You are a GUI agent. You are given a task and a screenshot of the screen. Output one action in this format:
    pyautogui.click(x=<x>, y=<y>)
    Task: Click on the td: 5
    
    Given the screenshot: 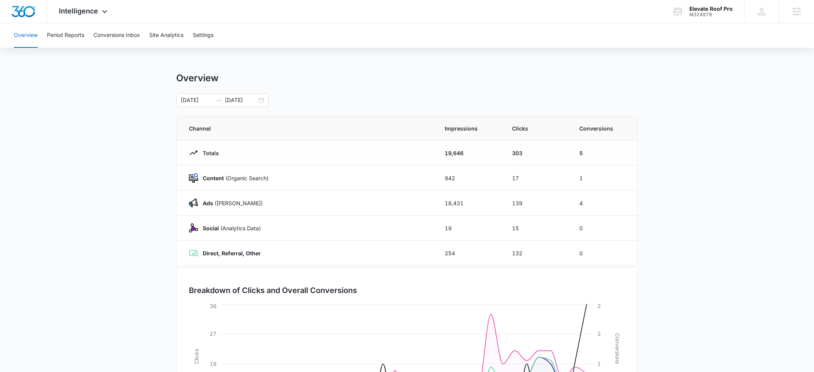 What is the action you would take?
    pyautogui.click(x=604, y=153)
    